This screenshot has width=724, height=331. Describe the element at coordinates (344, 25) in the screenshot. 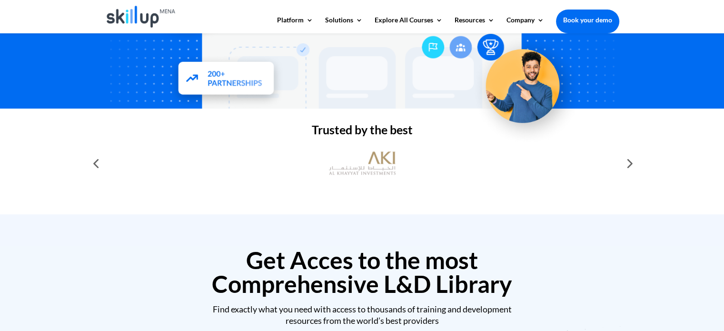

I see `a: Solutions` at that location.